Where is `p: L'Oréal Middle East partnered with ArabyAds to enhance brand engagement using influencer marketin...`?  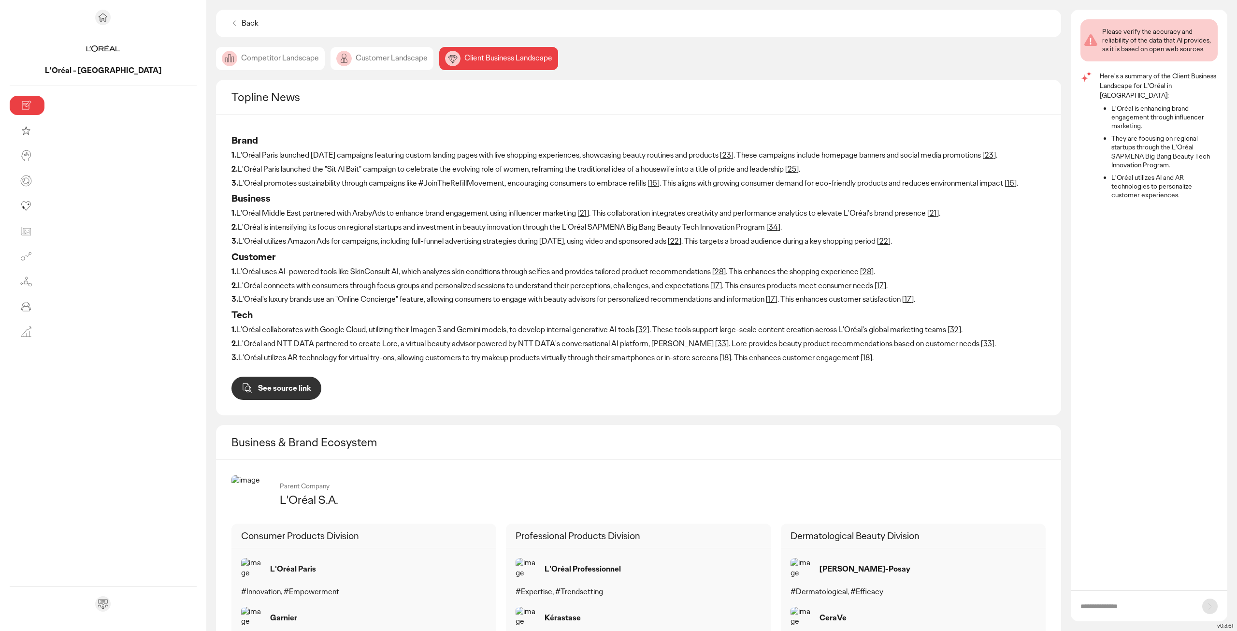
p: L'Oréal Middle East partnered with ArabyAds to enhance brand engagement using influencer marketin... is located at coordinates (638, 213).